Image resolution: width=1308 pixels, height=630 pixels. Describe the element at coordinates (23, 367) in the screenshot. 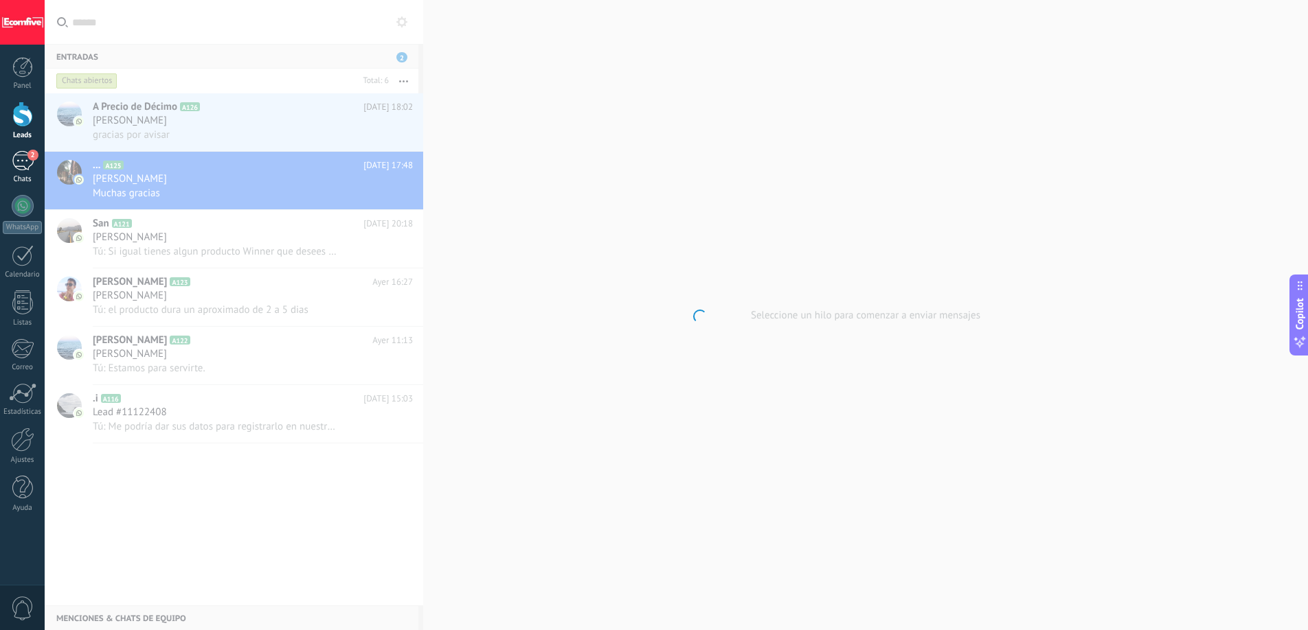

I see `div: Correo` at that location.